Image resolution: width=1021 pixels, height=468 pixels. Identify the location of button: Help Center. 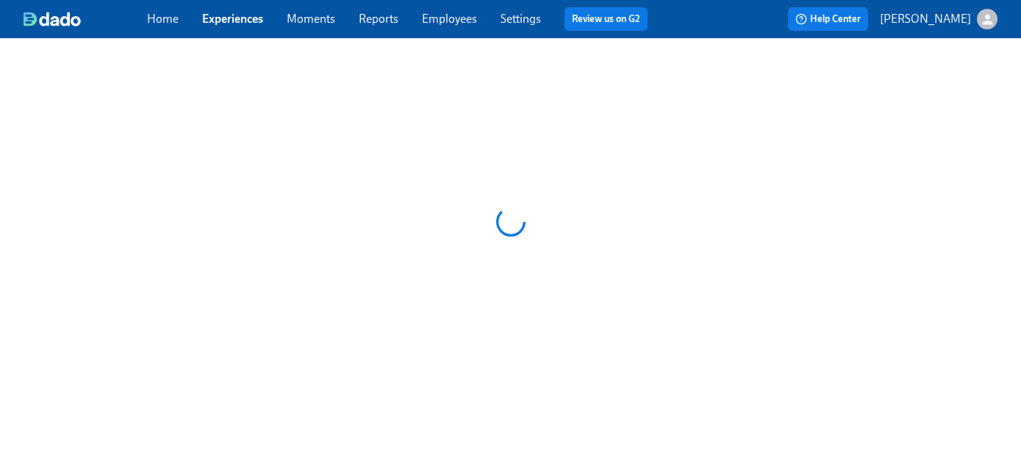
(827, 19).